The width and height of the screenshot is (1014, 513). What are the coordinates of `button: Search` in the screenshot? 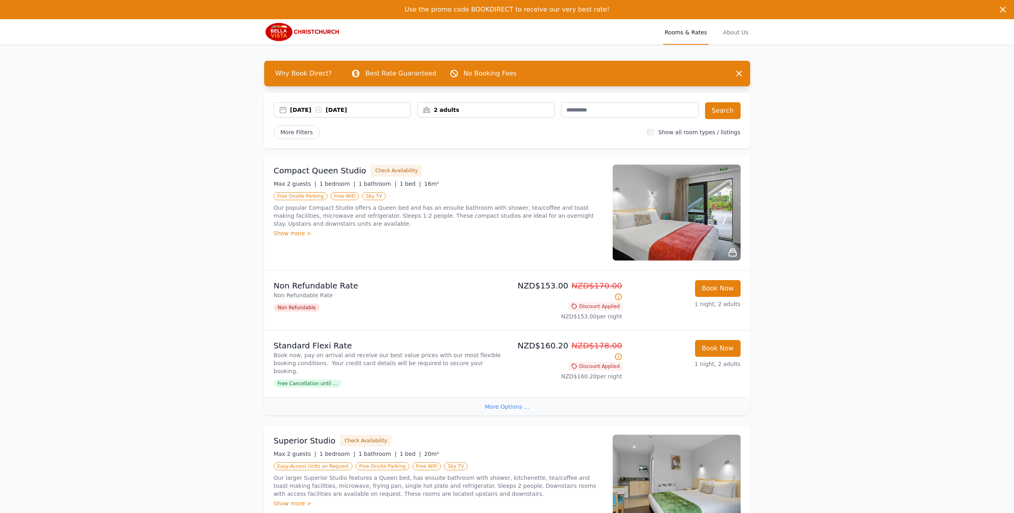 It's located at (723, 111).